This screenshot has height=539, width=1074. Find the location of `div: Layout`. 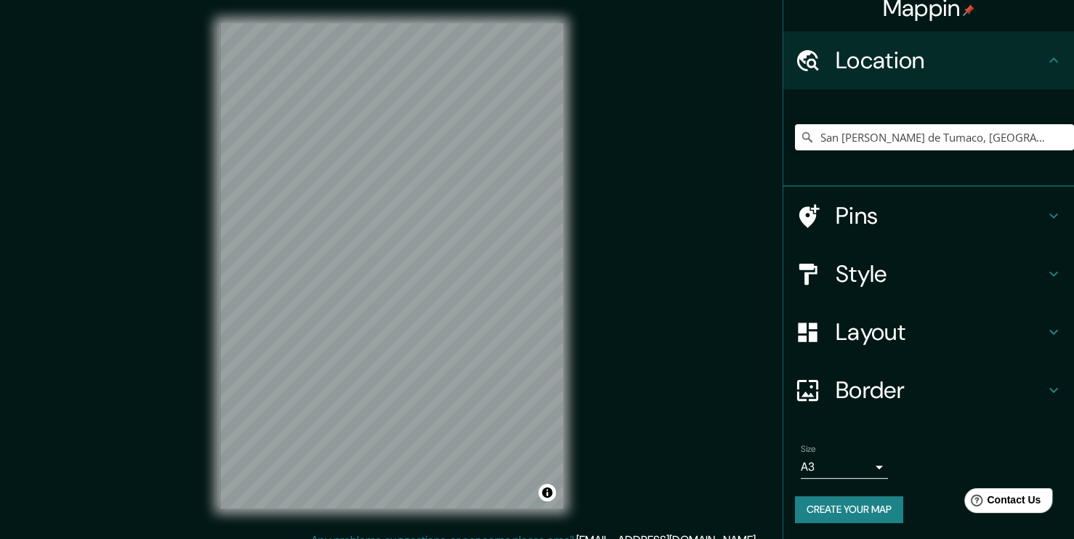

div: Layout is located at coordinates (929, 332).